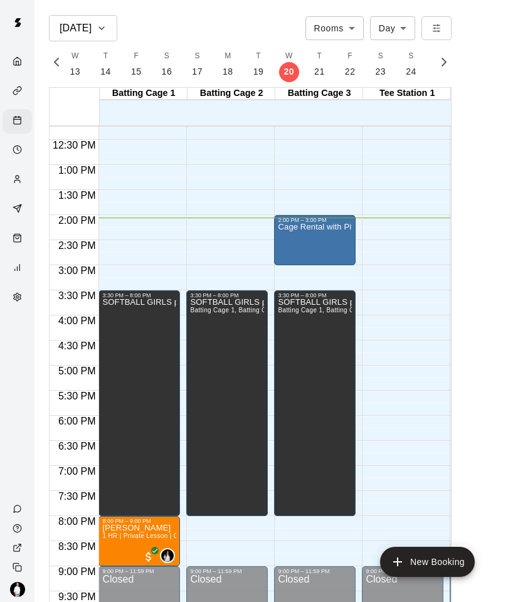 The image size is (508, 602). What do you see at coordinates (197, 64) in the screenshot?
I see `button: S17` at bounding box center [197, 64].